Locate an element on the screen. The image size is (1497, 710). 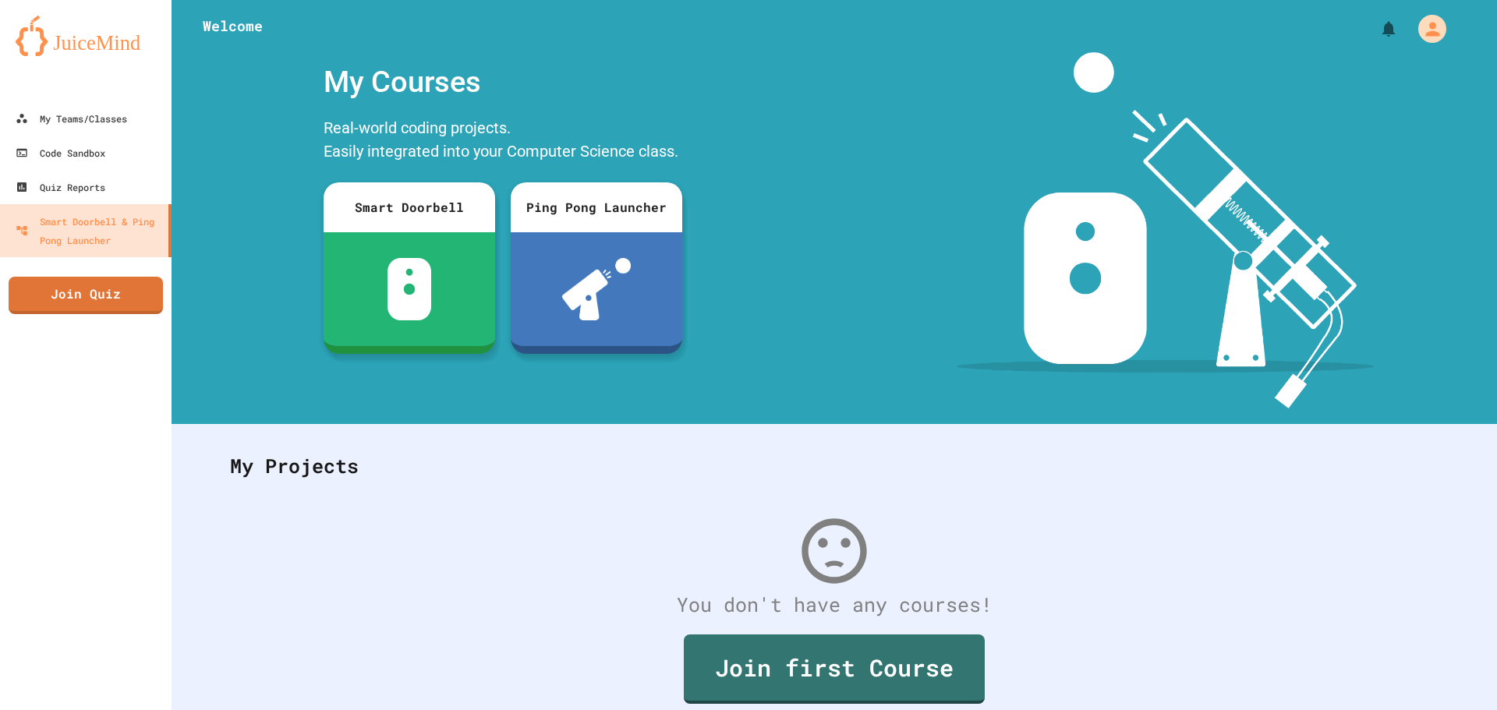
div: Smart Doorbell & Ping Pong Launcher is located at coordinates (89, 231).